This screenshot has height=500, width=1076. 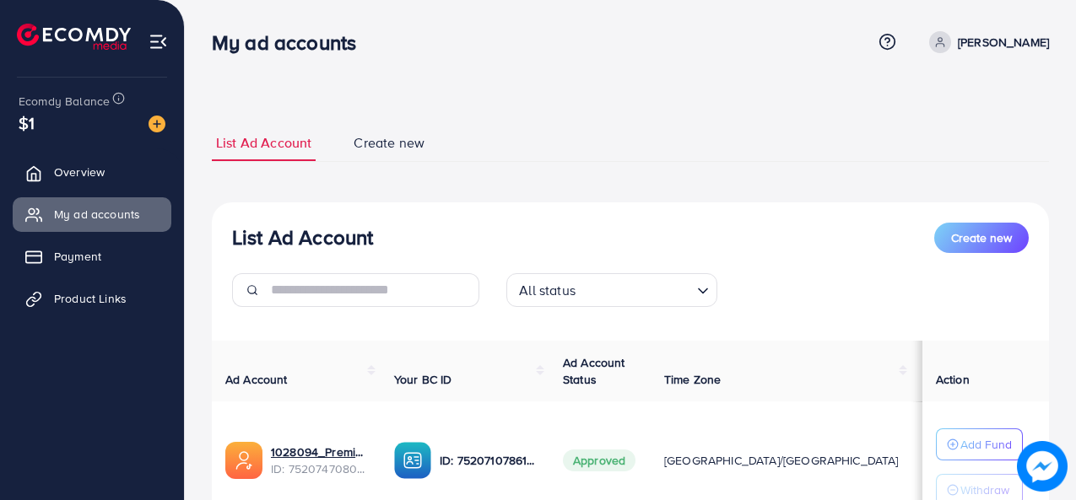 I want to click on a: 1028094_Premium Firdos Fabrics_1751060404003, so click(x=319, y=452).